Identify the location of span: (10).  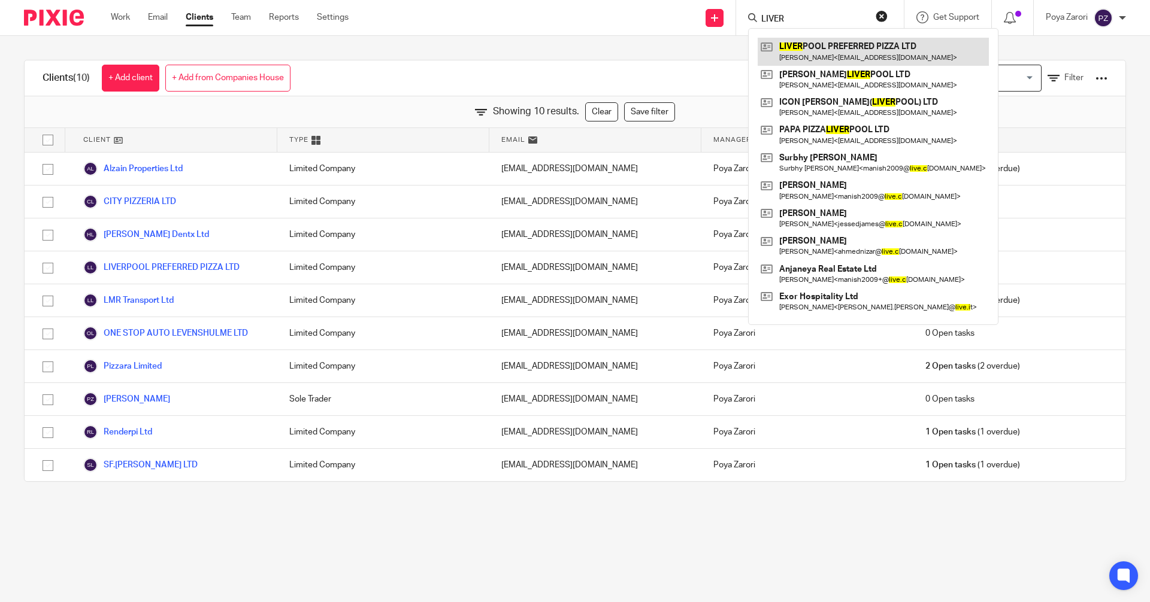
(81, 78).